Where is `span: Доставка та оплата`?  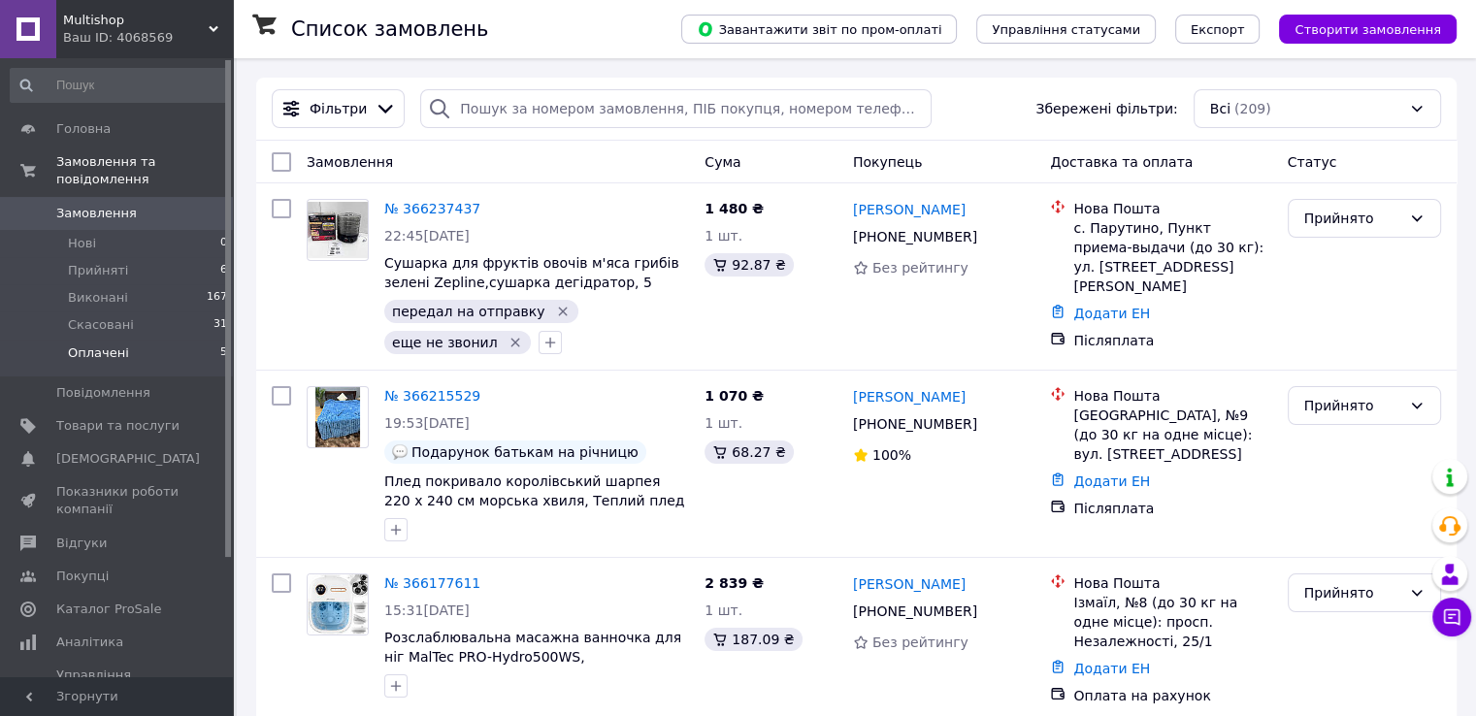 span: Доставка та оплата is located at coordinates (1121, 162).